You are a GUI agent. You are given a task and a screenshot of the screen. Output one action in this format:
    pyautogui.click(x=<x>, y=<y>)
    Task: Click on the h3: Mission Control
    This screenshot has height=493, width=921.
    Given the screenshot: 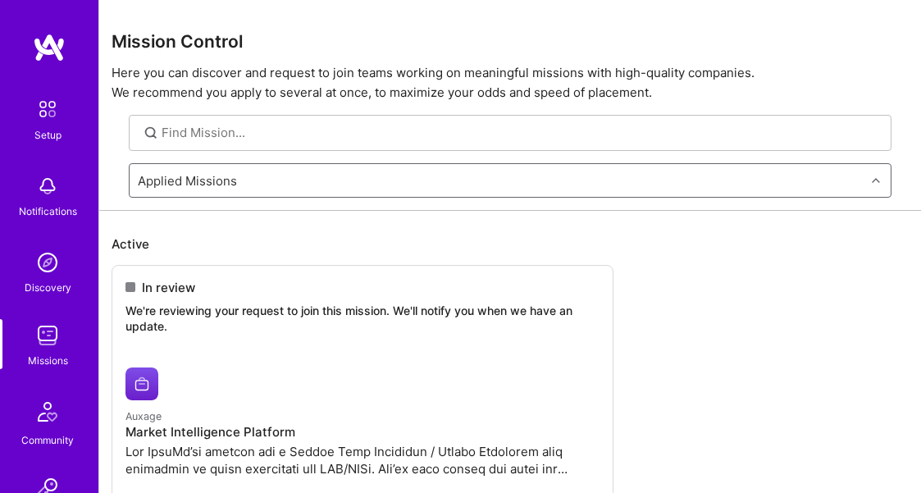 What is the action you would take?
    pyautogui.click(x=510, y=41)
    